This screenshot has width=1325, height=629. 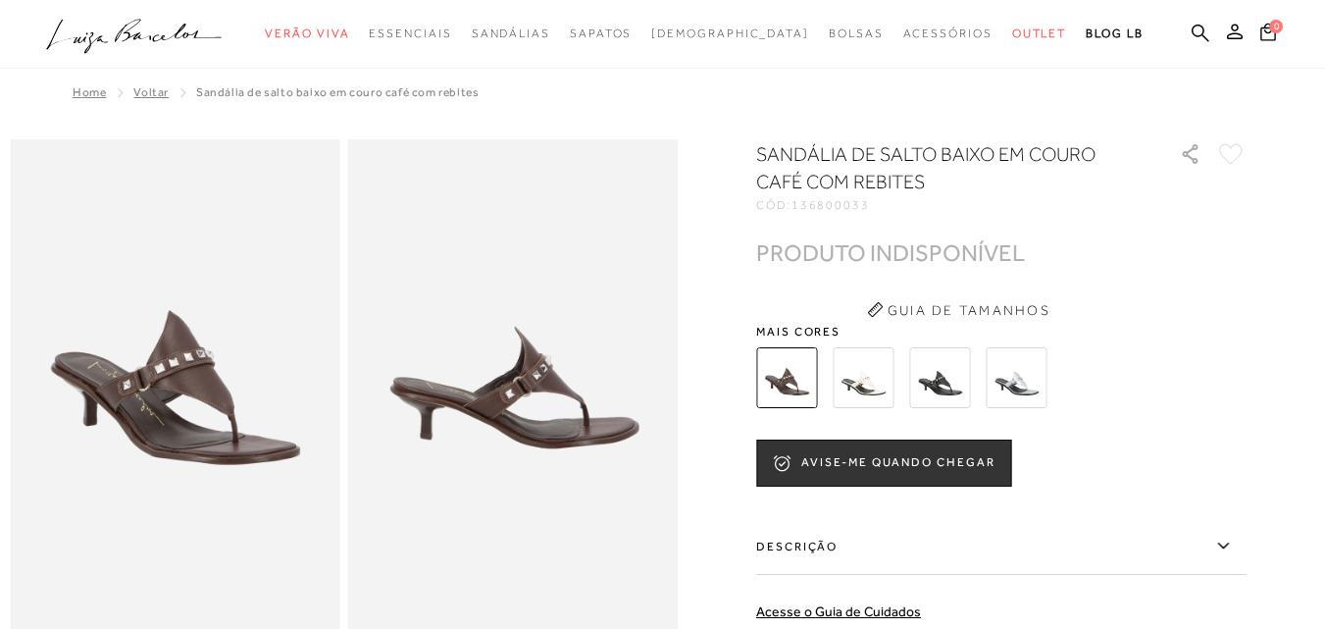 What do you see at coordinates (1040, 33) in the screenshot?
I see `span: Outlet` at bounding box center [1040, 33].